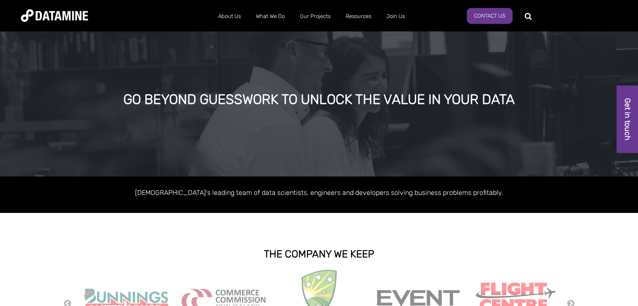 The height and width of the screenshot is (306, 638). Describe the element at coordinates (315, 16) in the screenshot. I see `a: Our Projects` at that location.